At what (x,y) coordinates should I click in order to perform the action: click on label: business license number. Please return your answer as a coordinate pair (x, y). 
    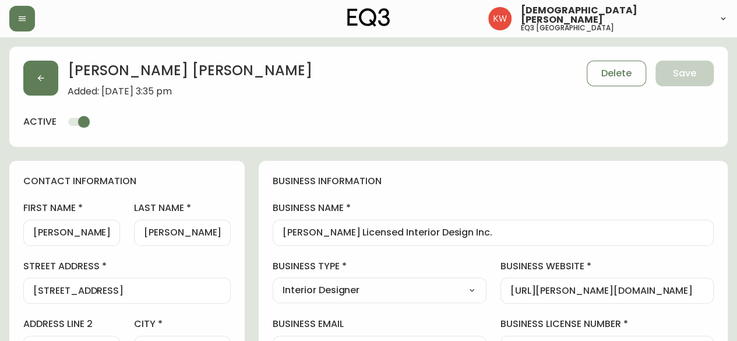
    Looking at the image, I should click on (607, 324).